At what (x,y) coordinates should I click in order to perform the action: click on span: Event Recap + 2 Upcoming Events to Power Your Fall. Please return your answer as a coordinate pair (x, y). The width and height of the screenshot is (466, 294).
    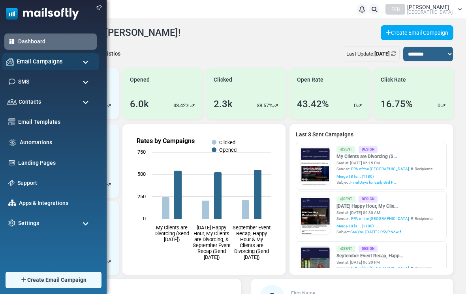
    Looking at the image, I should click on (105, 65).